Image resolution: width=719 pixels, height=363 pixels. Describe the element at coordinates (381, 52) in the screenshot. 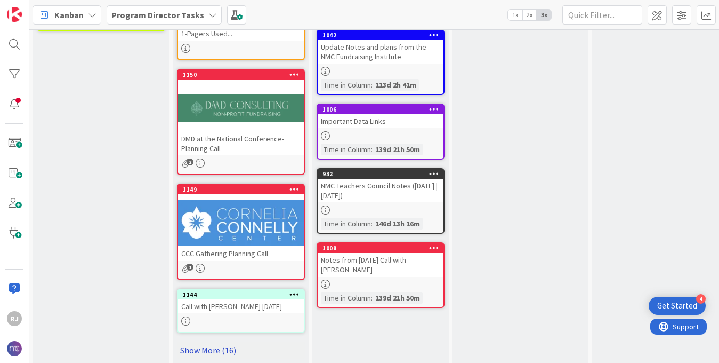

I see `div: Update Notes and plans from the NMC Fundraising Institute` at that location.